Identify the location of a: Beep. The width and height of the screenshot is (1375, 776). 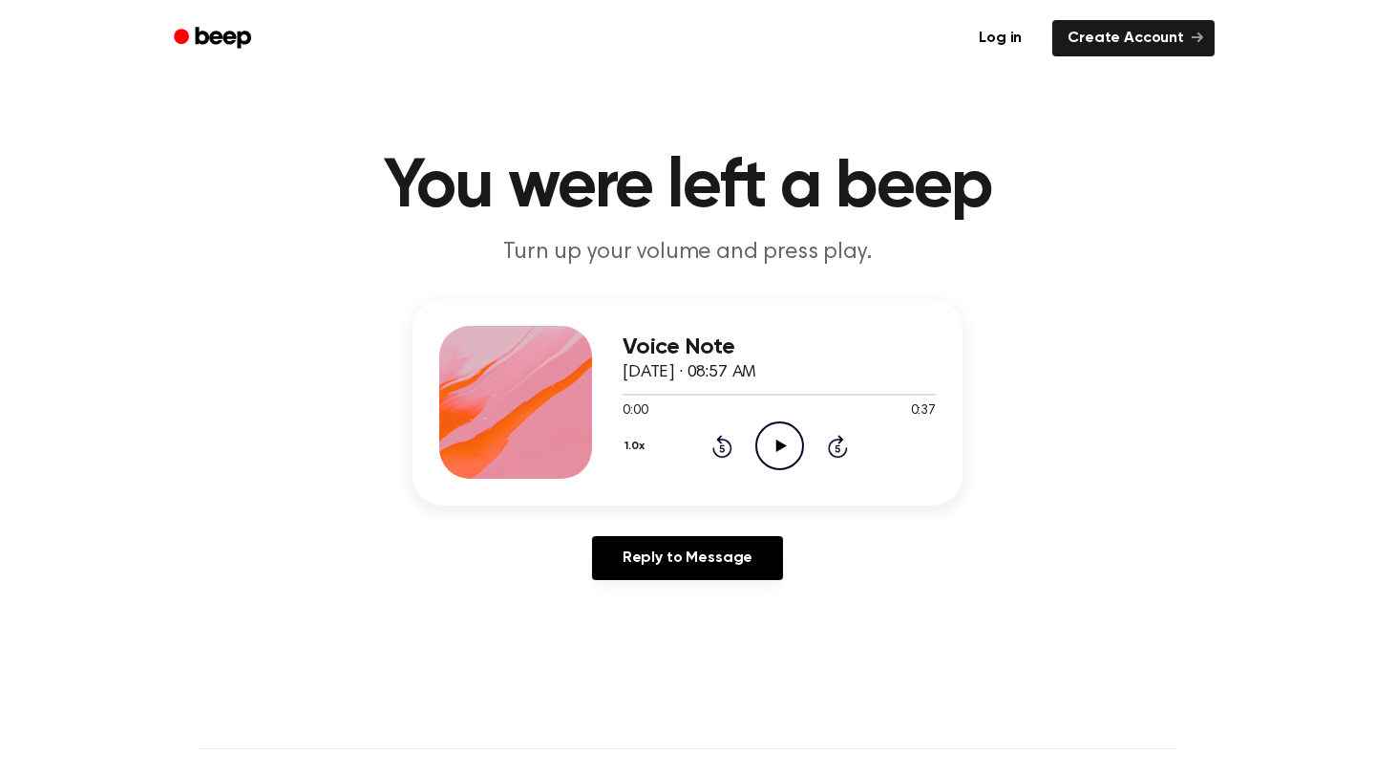
(214, 38).